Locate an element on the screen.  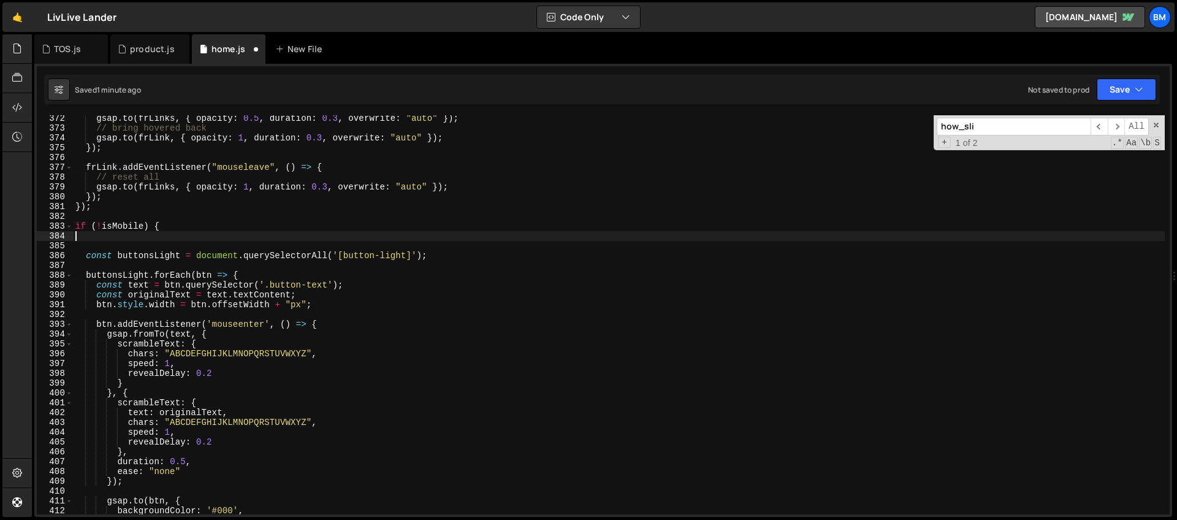
div: Not saved to prod is located at coordinates (1059, 90).